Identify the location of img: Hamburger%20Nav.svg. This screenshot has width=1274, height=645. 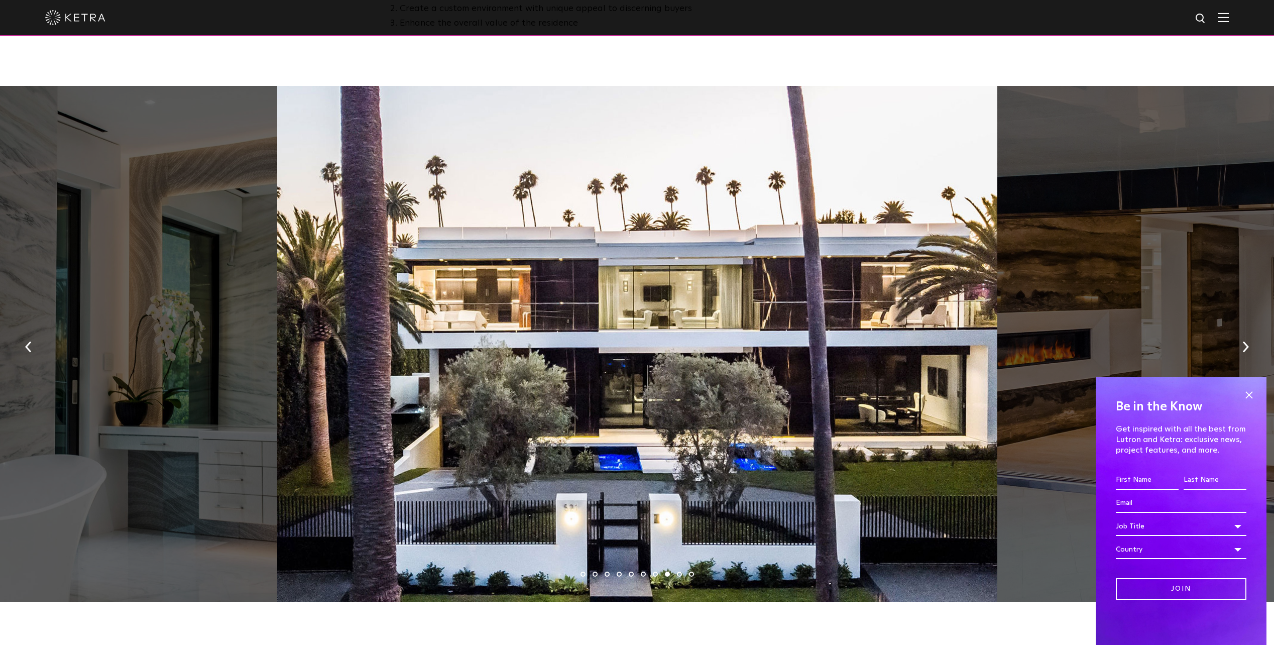
(1223, 17).